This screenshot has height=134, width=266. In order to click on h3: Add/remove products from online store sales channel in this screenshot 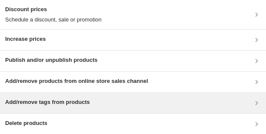, I will do `click(76, 81)`.